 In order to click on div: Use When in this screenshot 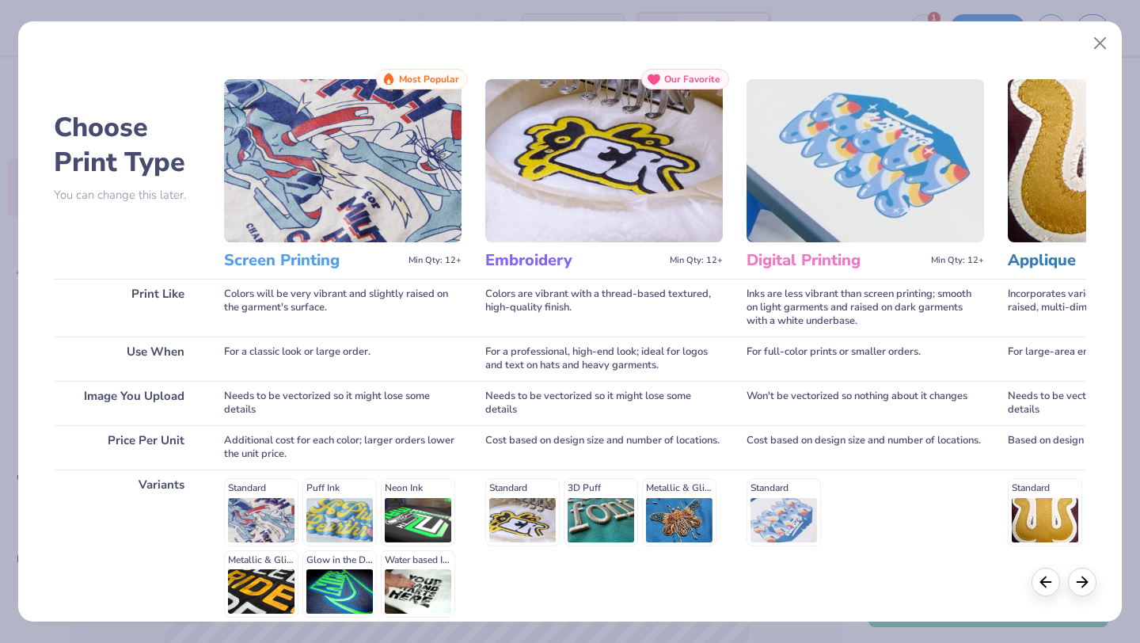, I will do `click(127, 359)`.